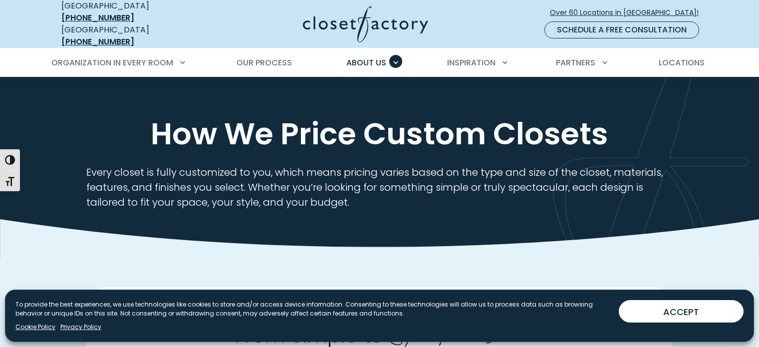  I want to click on p: Every closet is fully customized to you, which means pricing varies based on the type and size of..., so click(379, 187).